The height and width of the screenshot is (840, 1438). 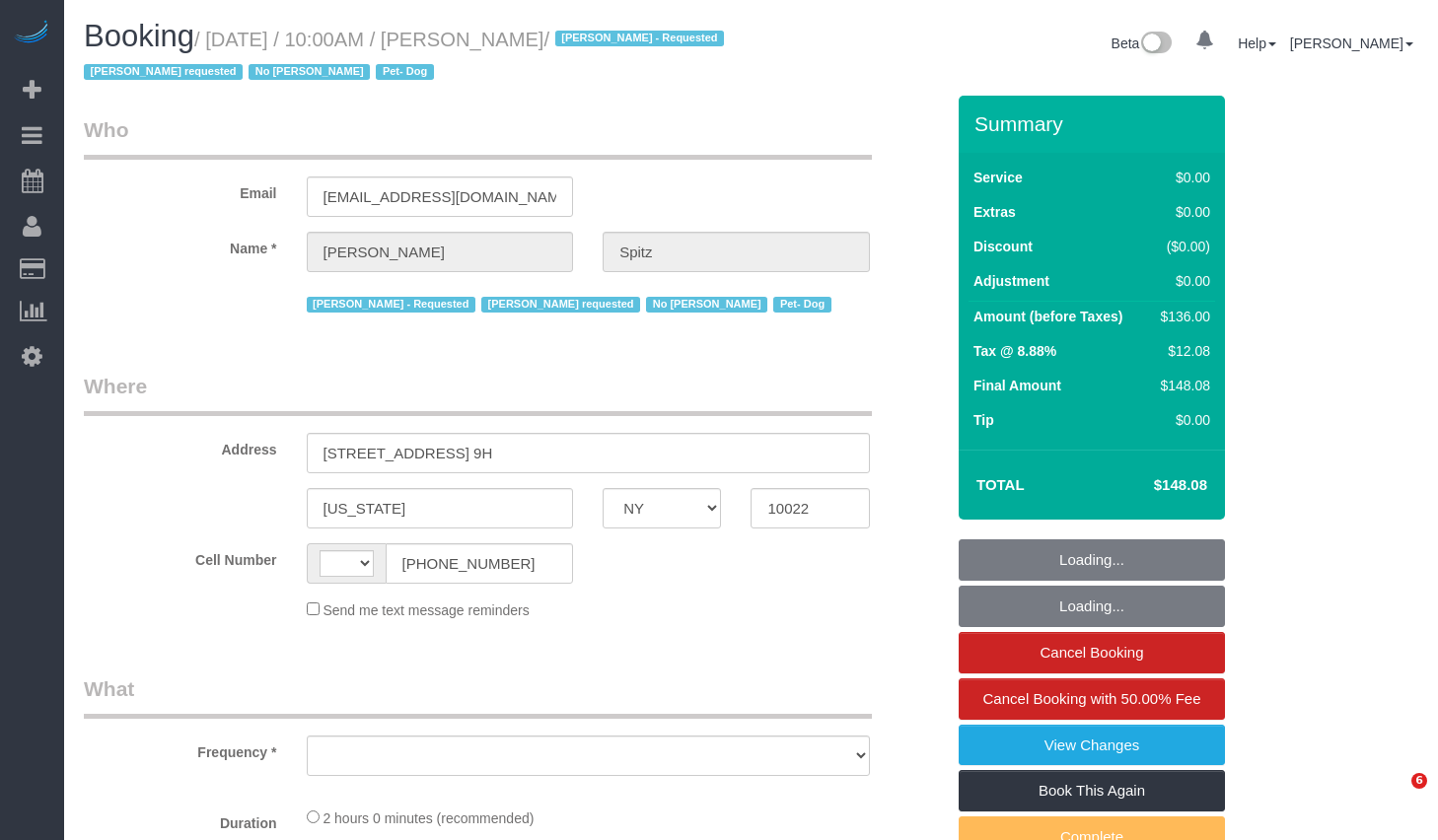 I want to click on div: $136.00, so click(x=1182, y=316).